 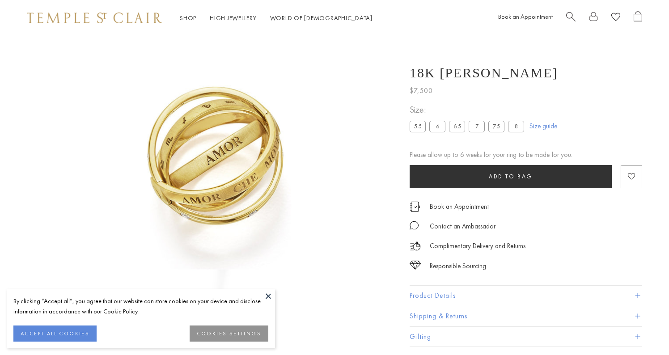 I want to click on img: icon_sourcing.svg, so click(x=415, y=265).